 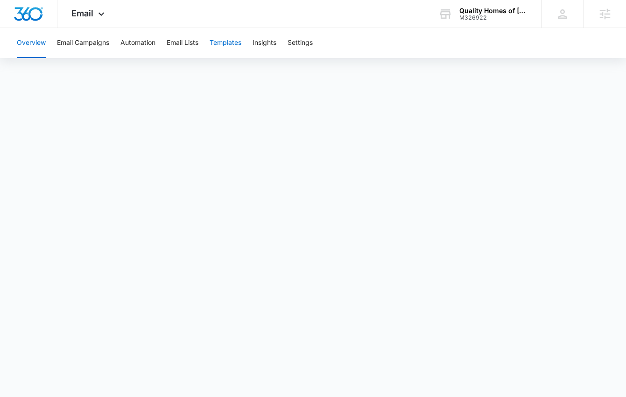 I want to click on span: Email, so click(x=82, y=13).